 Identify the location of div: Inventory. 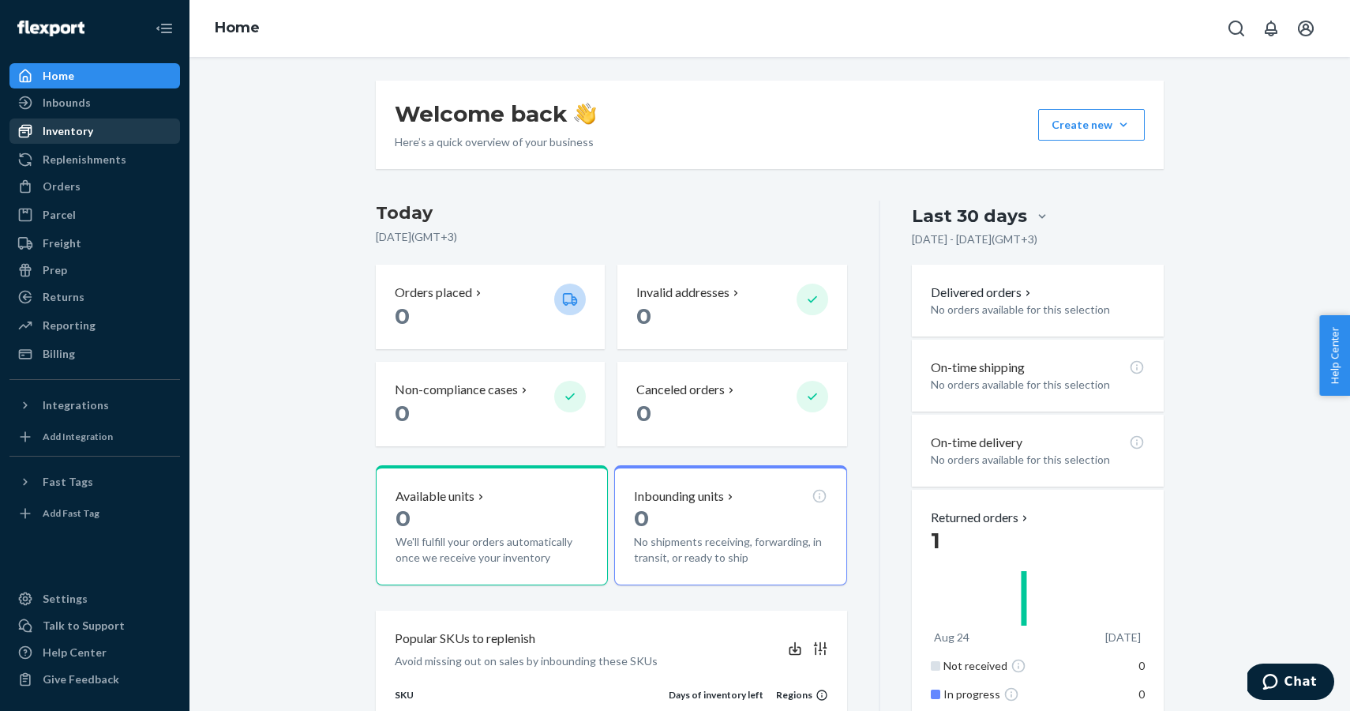
(68, 131).